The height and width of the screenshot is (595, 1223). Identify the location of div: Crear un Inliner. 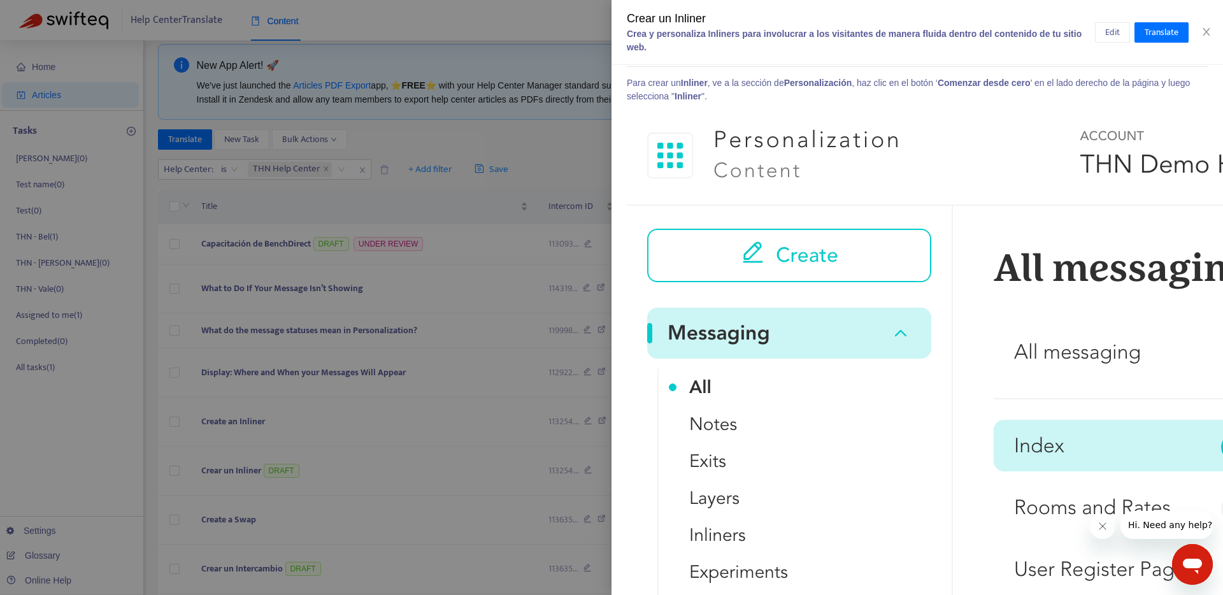
(860, 18).